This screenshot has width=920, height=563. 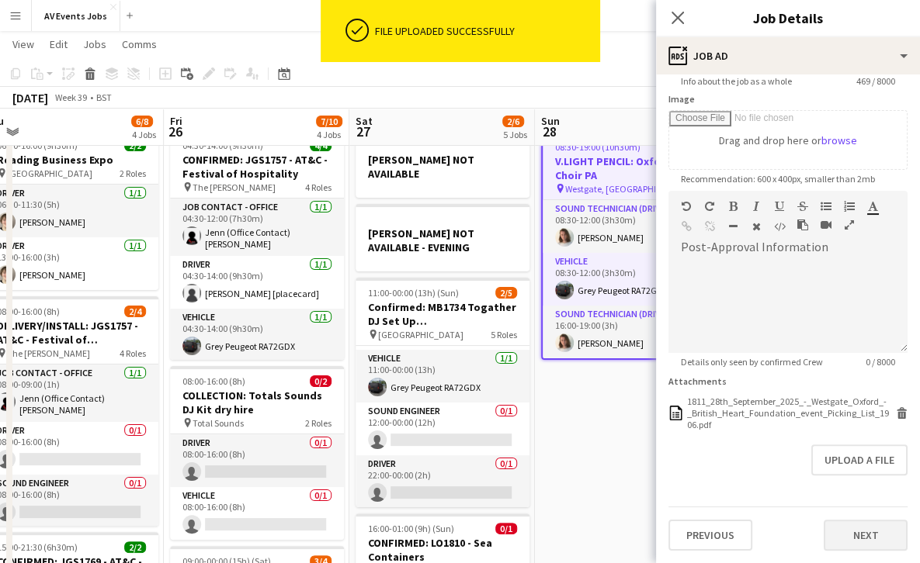 What do you see at coordinates (257, 453) in the screenshot?
I see `app-job-card: 08:00-16:00 (8h)0/2COLLECTION: Totals Sounds DJ Kit dry hire Total Sounds2 RolesDriver0/108:00-16...` at bounding box center [257, 453].